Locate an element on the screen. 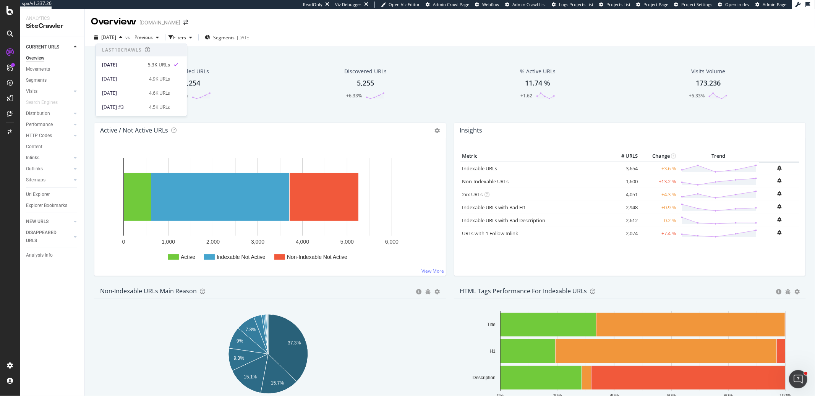  a: Overview is located at coordinates (52, 58).